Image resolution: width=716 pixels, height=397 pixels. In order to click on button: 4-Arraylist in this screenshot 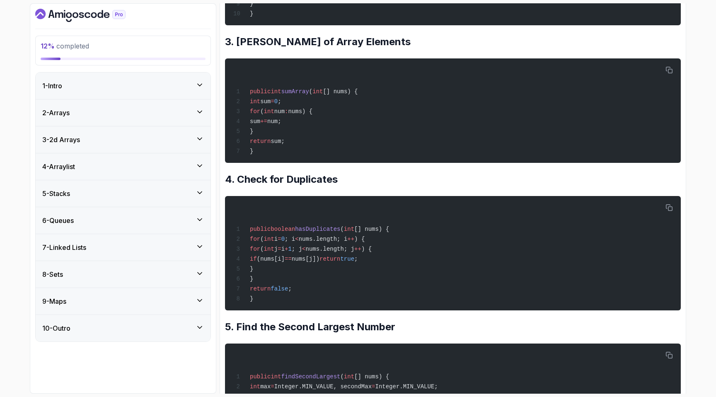, I will do `click(123, 167)`.